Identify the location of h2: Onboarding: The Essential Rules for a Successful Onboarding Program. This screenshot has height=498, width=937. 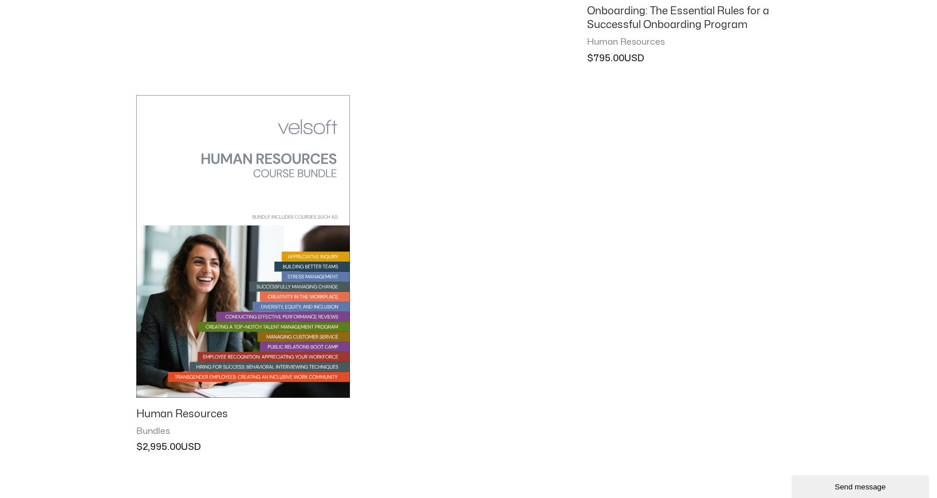
(694, 18).